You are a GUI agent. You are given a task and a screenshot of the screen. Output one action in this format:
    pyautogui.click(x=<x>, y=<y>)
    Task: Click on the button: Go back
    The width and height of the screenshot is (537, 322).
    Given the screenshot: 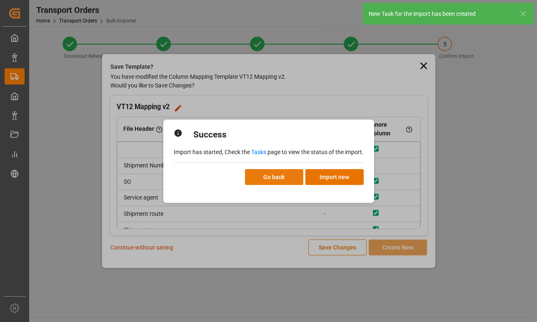 What is the action you would take?
    pyautogui.click(x=274, y=177)
    